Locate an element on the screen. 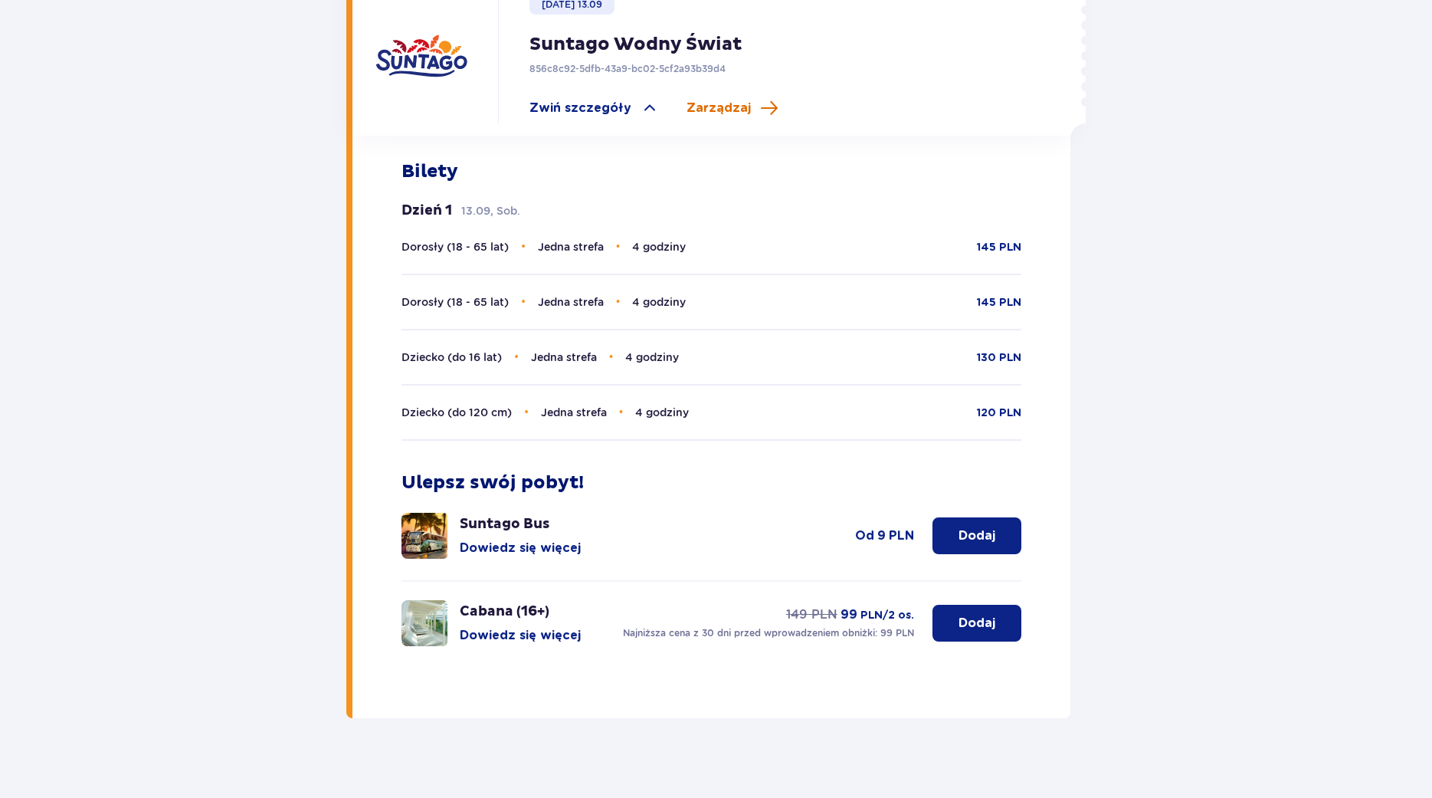 The image size is (1432, 798). span: Zwiń szczegóły is located at coordinates (580, 108).